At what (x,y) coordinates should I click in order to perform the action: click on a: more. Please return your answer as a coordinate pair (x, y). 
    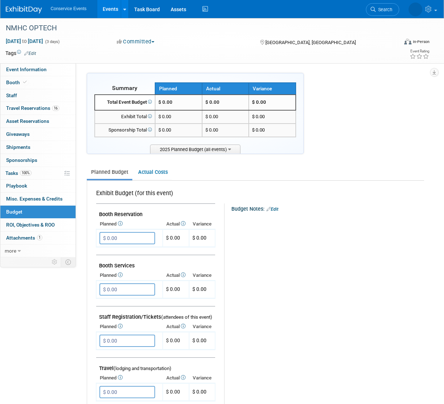
    Looking at the image, I should click on (38, 251).